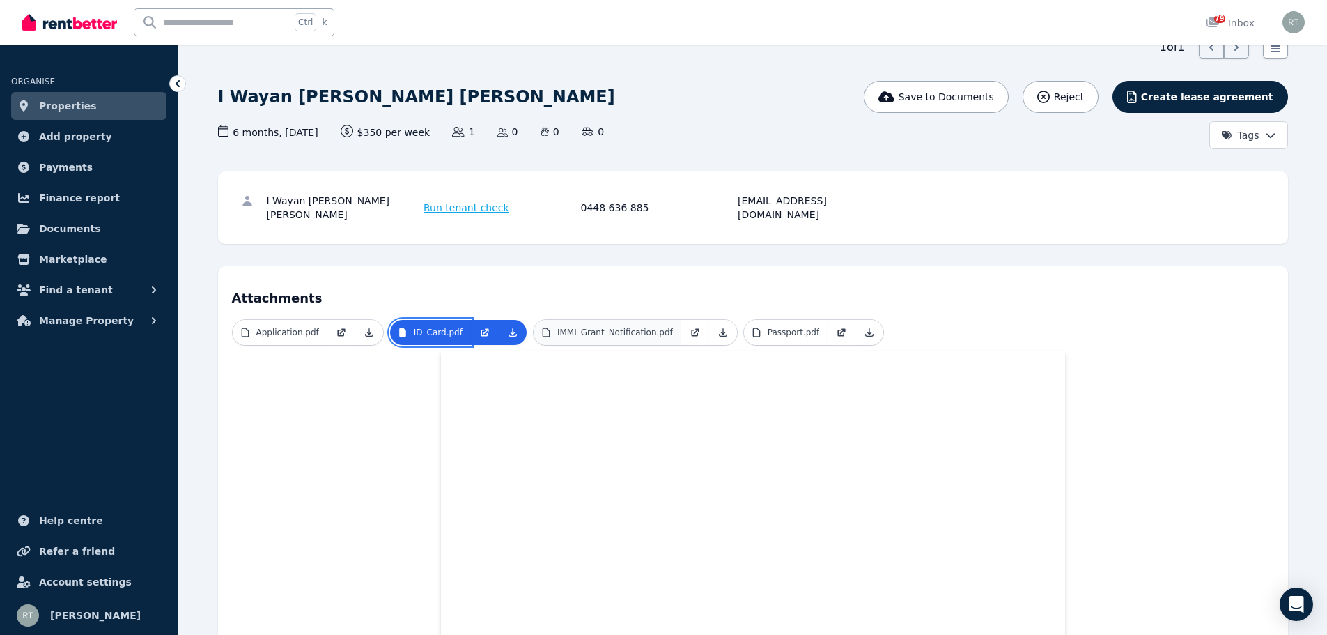 Image resolution: width=1327 pixels, height=635 pixels. Describe the element at coordinates (385, 132) in the screenshot. I see `span: $350 per week` at that location.